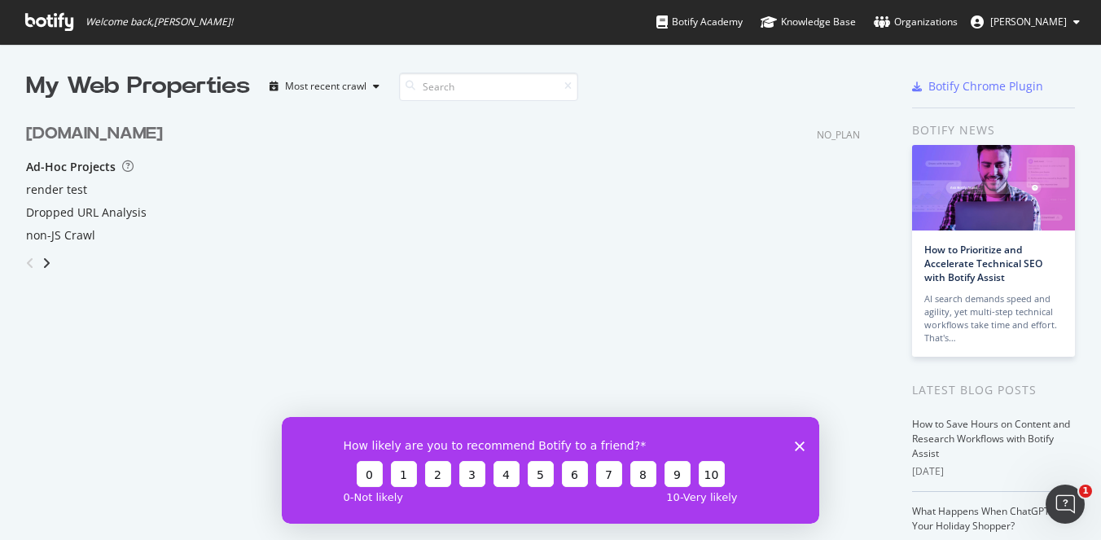 The height and width of the screenshot is (540, 1101). Describe the element at coordinates (991, 438) in the screenshot. I see `a: How to Save Hours on Content and Research Workflows with Botify Assist` at that location.